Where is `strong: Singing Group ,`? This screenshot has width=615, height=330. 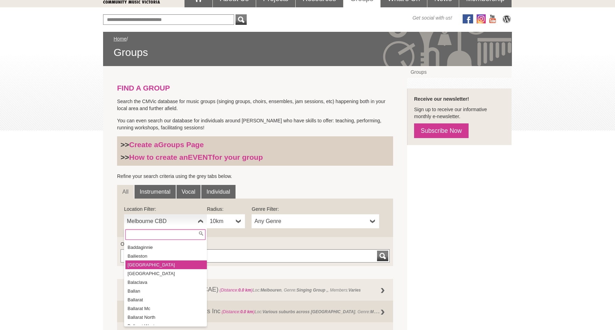
strong: Singing Group , is located at coordinates (312, 290).